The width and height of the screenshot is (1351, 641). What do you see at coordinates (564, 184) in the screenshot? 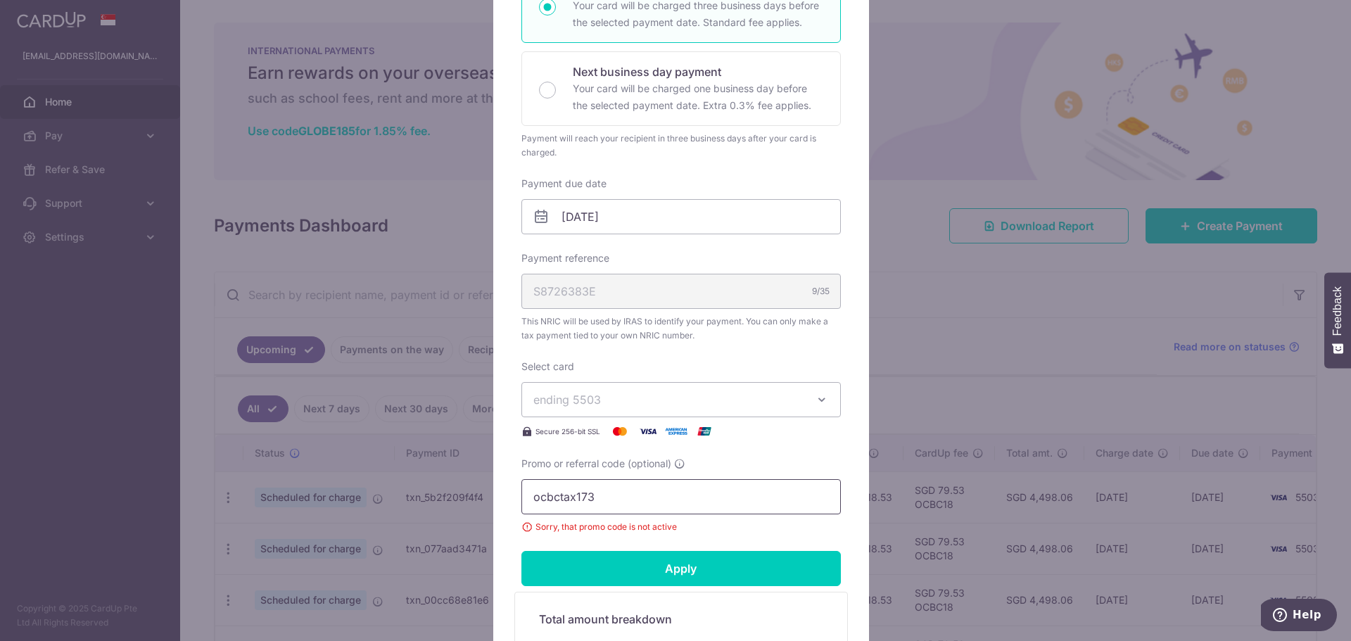
I see `label: Payment due date` at bounding box center [564, 184].